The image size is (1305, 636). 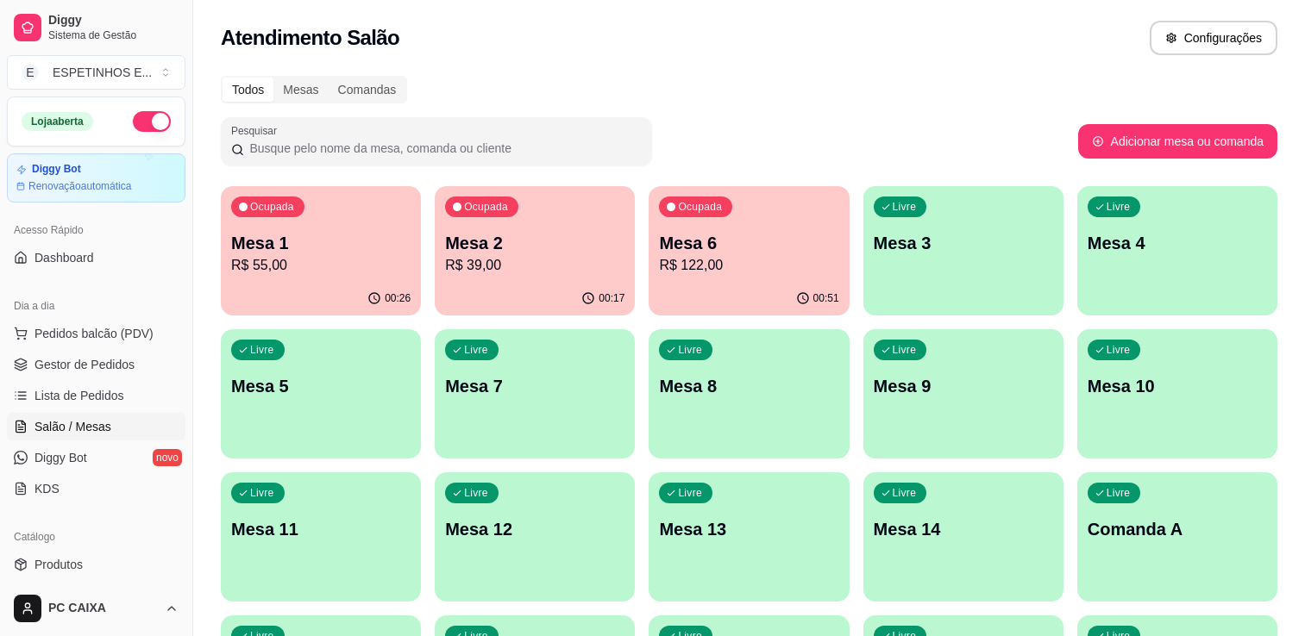 What do you see at coordinates (64, 258) in the screenshot?
I see `span: Dashboard` at bounding box center [64, 258].